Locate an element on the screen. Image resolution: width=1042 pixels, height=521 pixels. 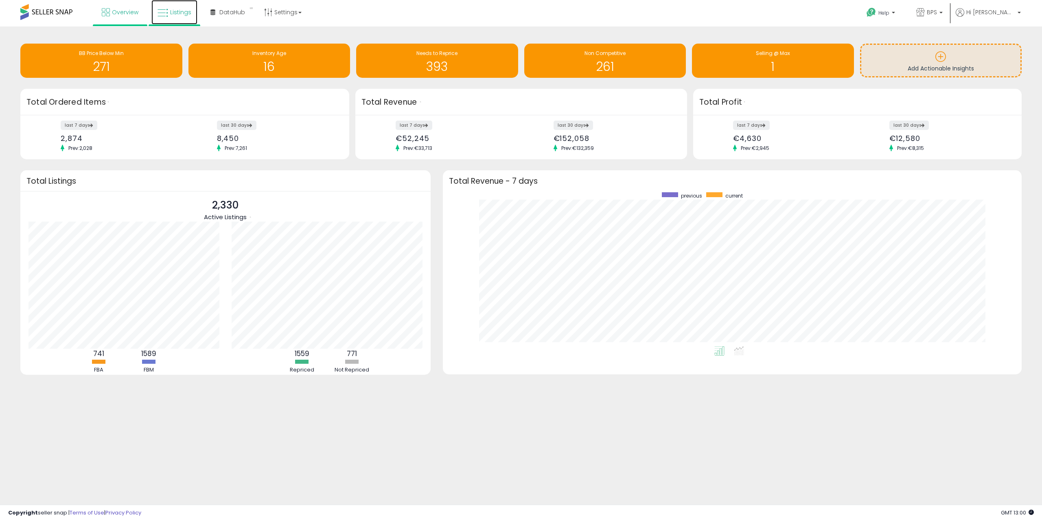
b: 1589 is located at coordinates (149, 353).